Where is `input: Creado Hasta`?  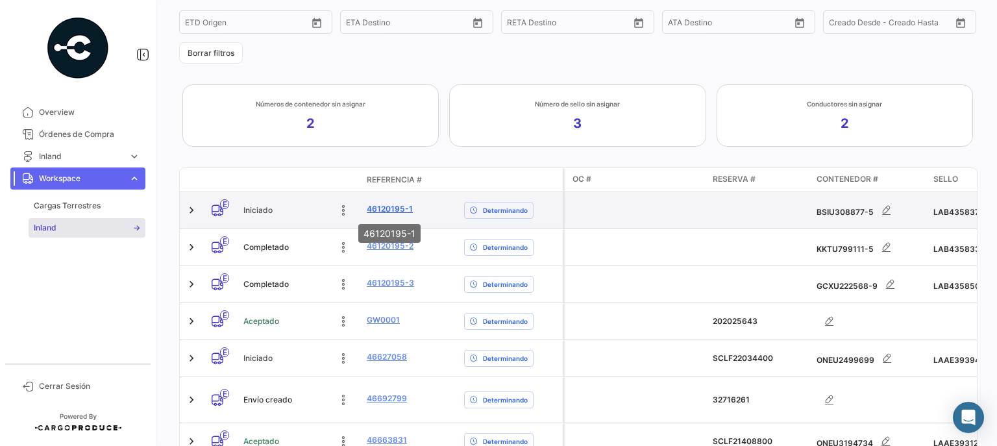
input: Creado Hasta is located at coordinates (919, 24).